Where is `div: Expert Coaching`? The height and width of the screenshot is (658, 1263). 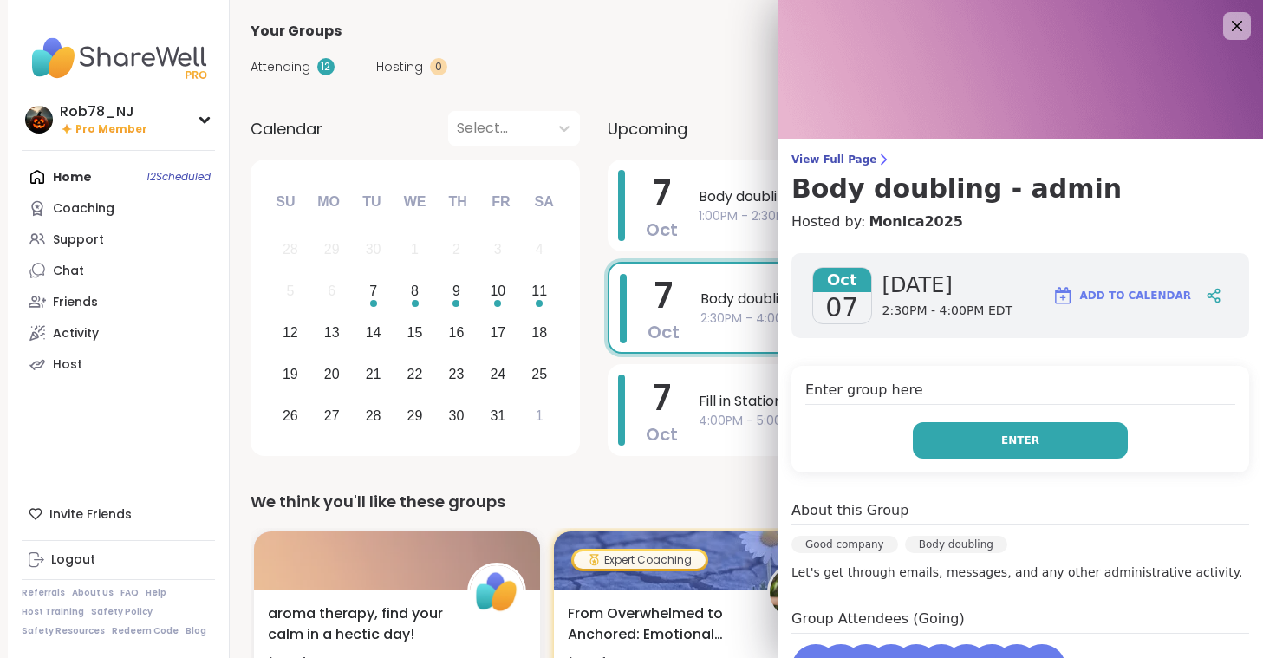
div: Expert Coaching is located at coordinates (640, 560).